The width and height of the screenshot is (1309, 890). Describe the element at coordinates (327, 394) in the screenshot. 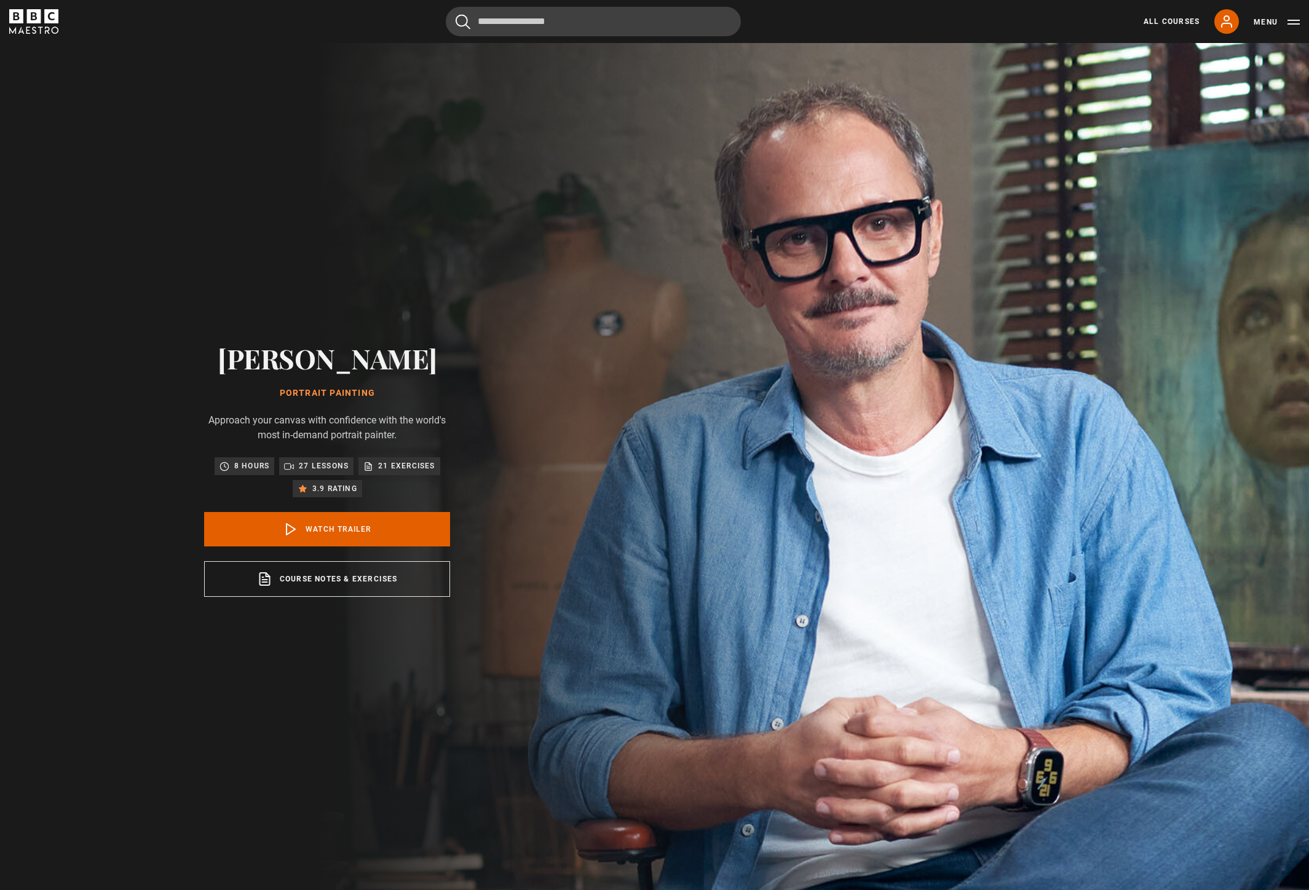

I see `h1: Portrait Painting` at that location.